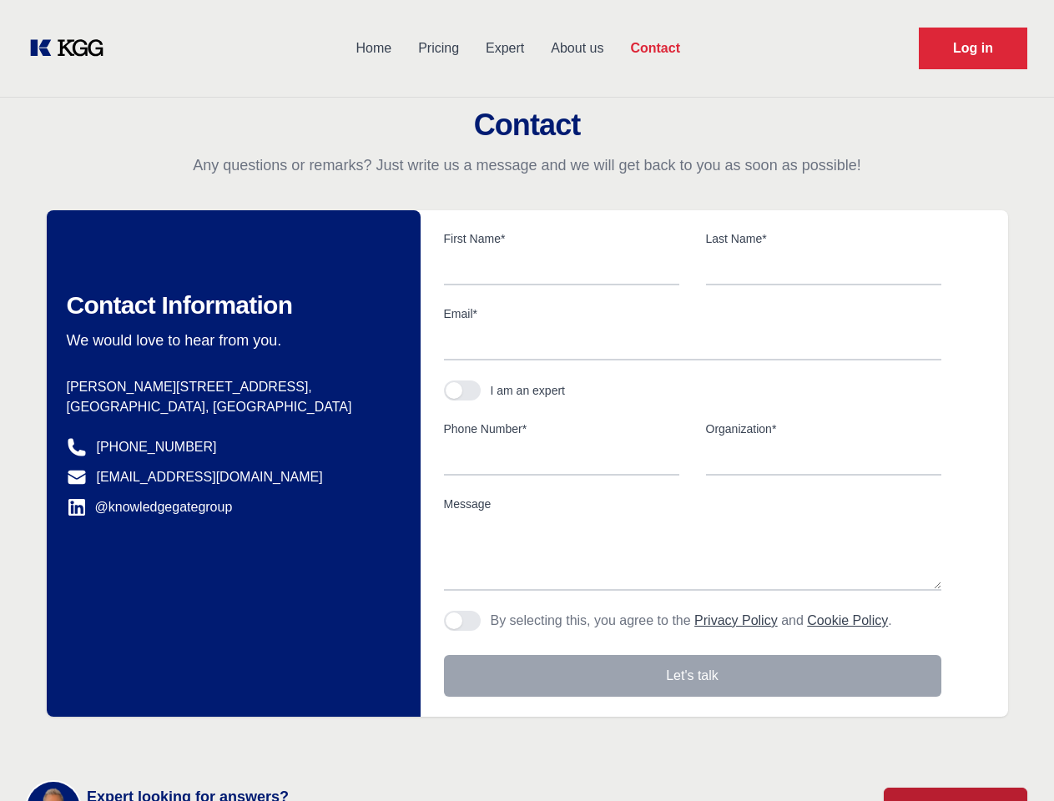 This screenshot has height=801, width=1054. Describe the element at coordinates (824, 429) in the screenshot. I see `label: Organization*` at that location.